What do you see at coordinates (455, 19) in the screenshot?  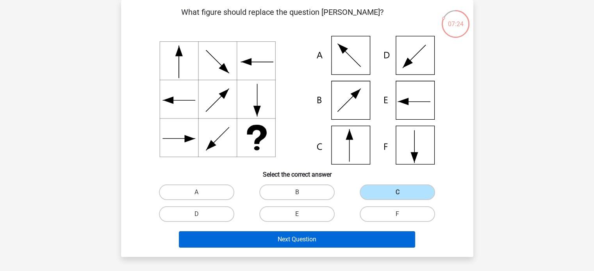 I see `div: 07:24` at bounding box center [455, 19].